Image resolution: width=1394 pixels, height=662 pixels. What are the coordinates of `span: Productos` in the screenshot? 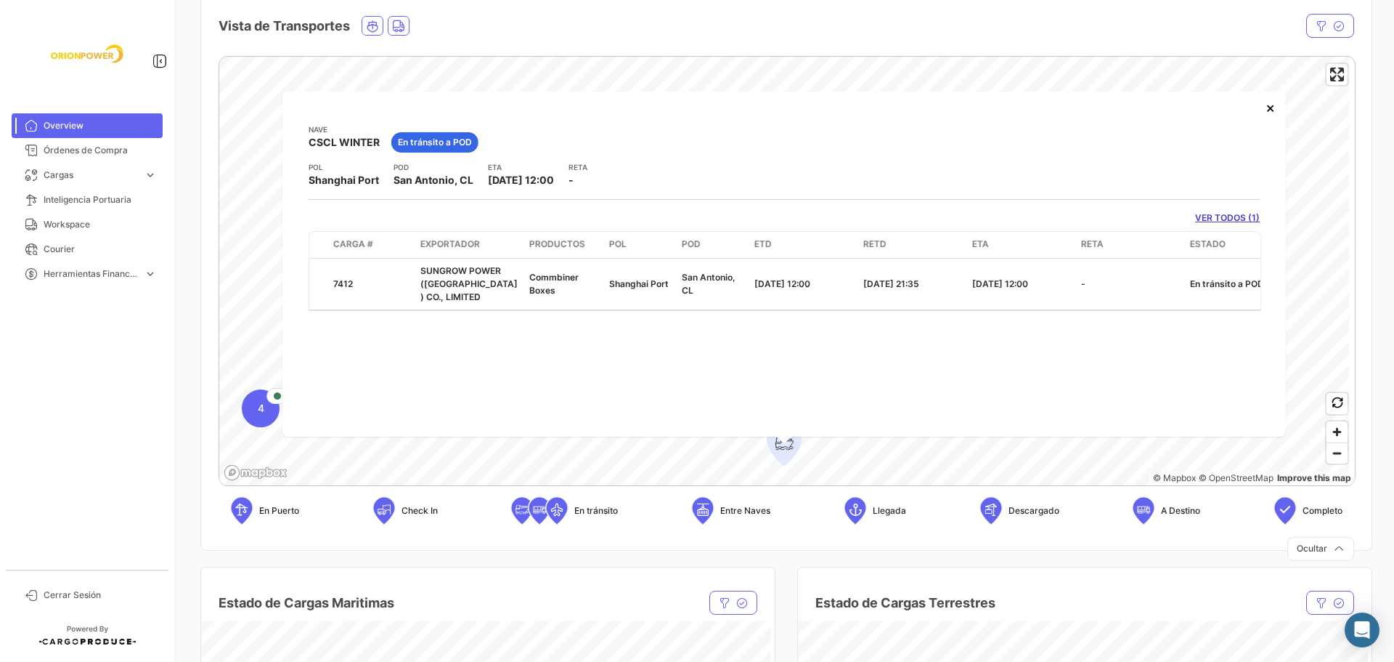 It's located at (557, 243).